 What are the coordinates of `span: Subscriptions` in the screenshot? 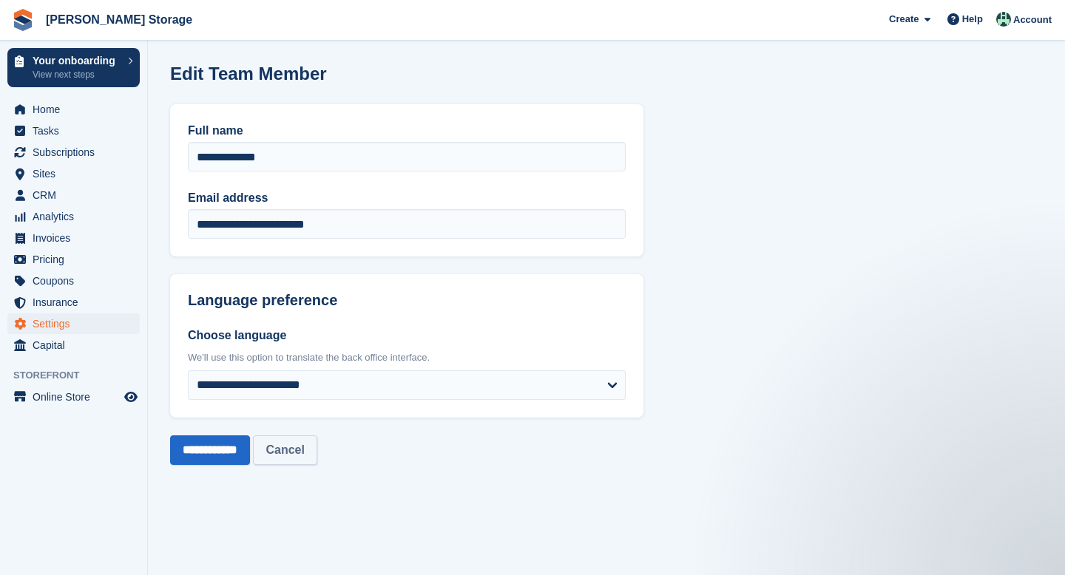 It's located at (77, 152).